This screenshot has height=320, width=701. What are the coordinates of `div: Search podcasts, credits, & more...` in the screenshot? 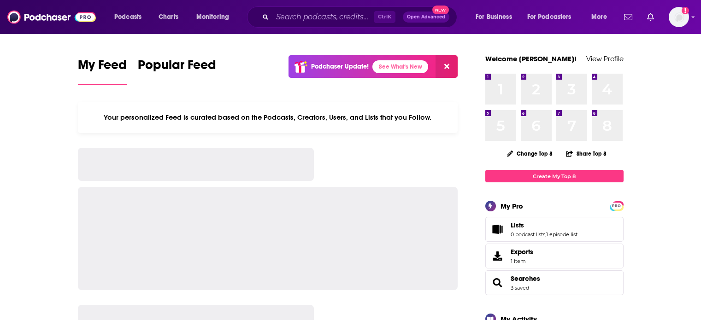 It's located at (361, 17).